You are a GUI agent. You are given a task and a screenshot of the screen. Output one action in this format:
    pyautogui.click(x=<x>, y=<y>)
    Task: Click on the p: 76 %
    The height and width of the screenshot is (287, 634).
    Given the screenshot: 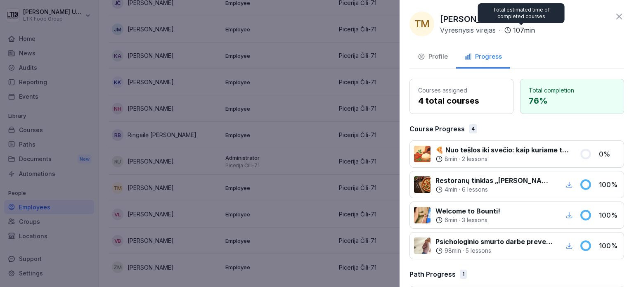 What is the action you would take?
    pyautogui.click(x=572, y=101)
    